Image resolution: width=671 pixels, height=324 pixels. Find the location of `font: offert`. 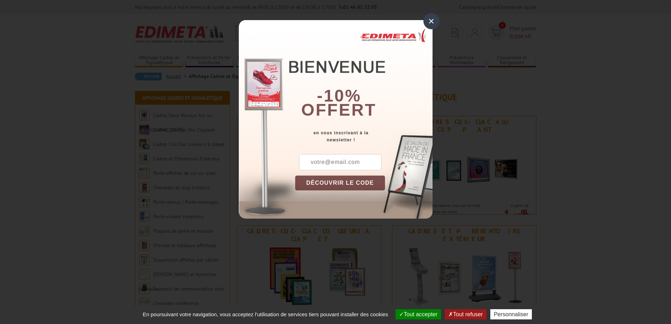

font: offert is located at coordinates (339, 110).